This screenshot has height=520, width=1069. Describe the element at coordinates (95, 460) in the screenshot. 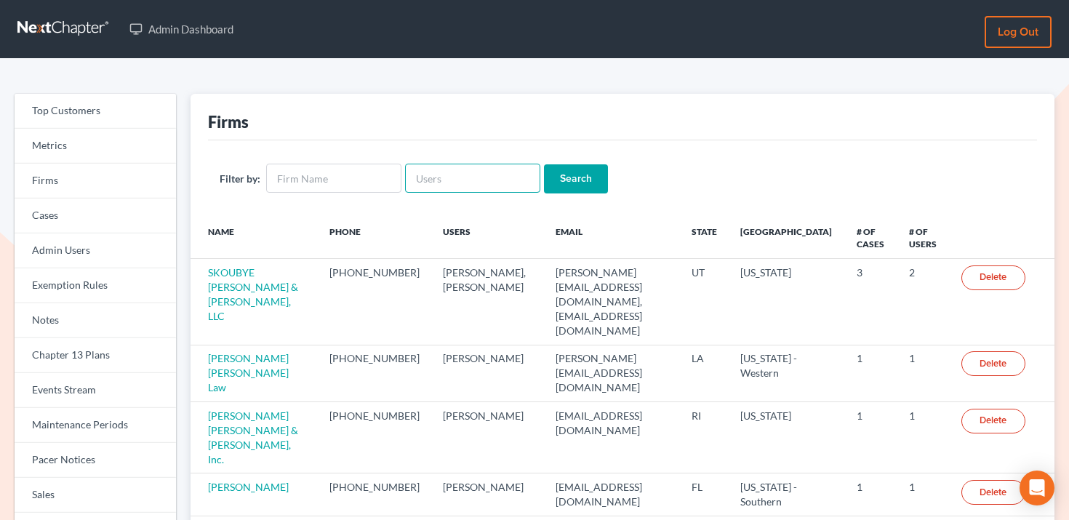

I see `a: Pacer Notices` at that location.